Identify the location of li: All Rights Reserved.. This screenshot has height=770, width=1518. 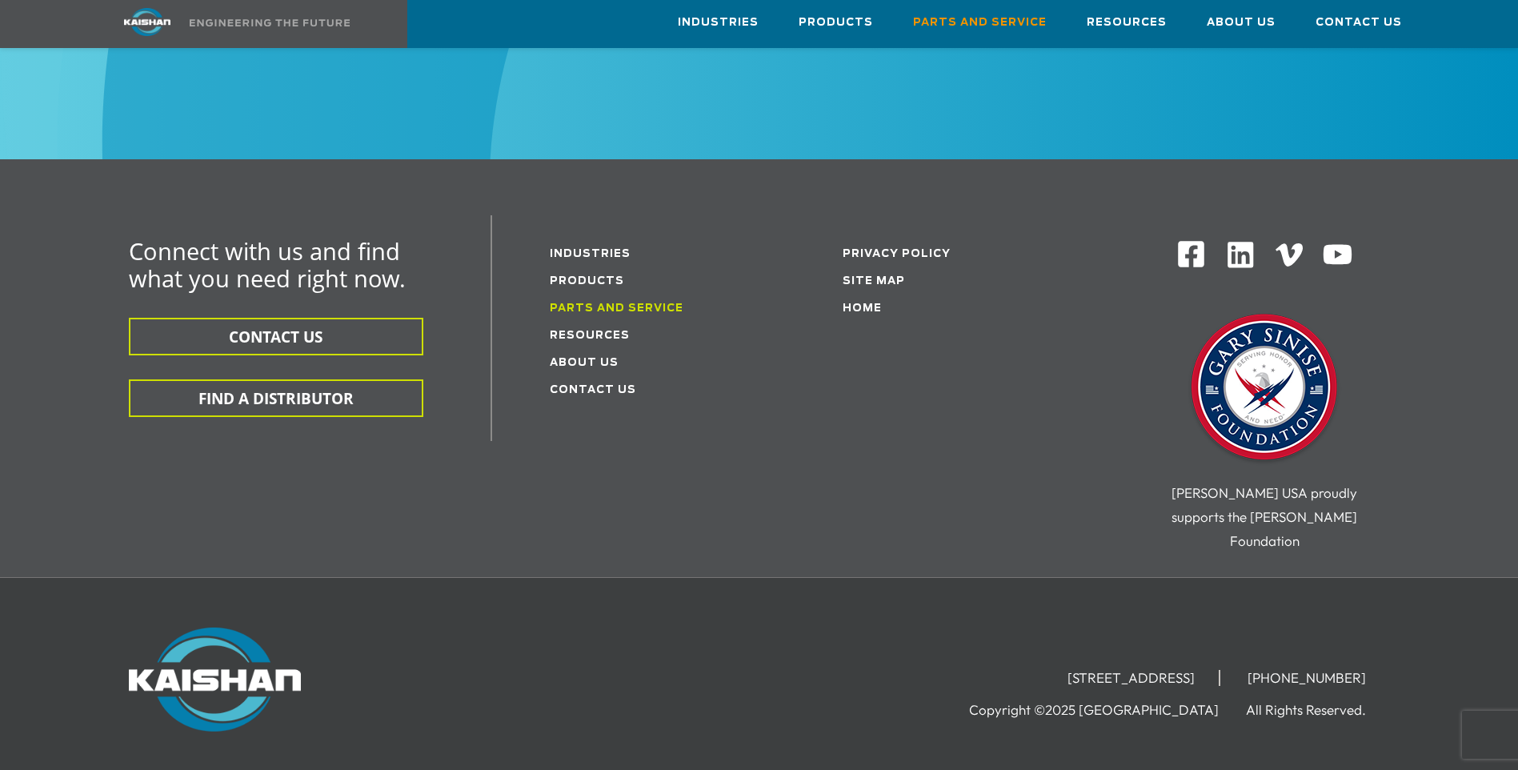
(1318, 710).